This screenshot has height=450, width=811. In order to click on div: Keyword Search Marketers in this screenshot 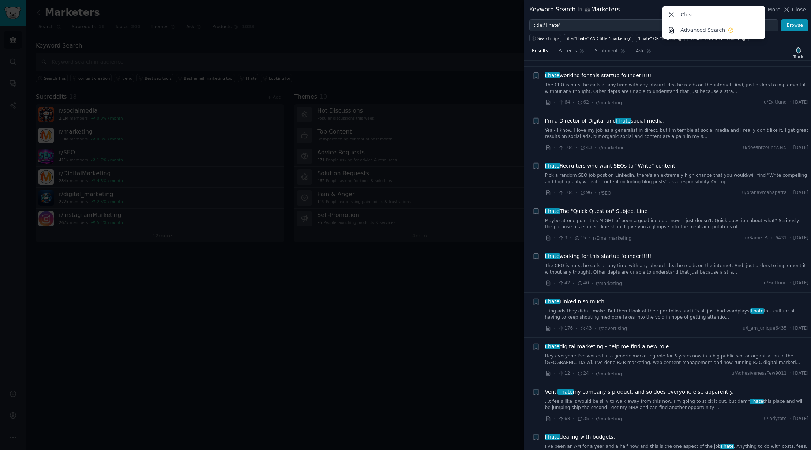, I will do `click(575, 10)`.